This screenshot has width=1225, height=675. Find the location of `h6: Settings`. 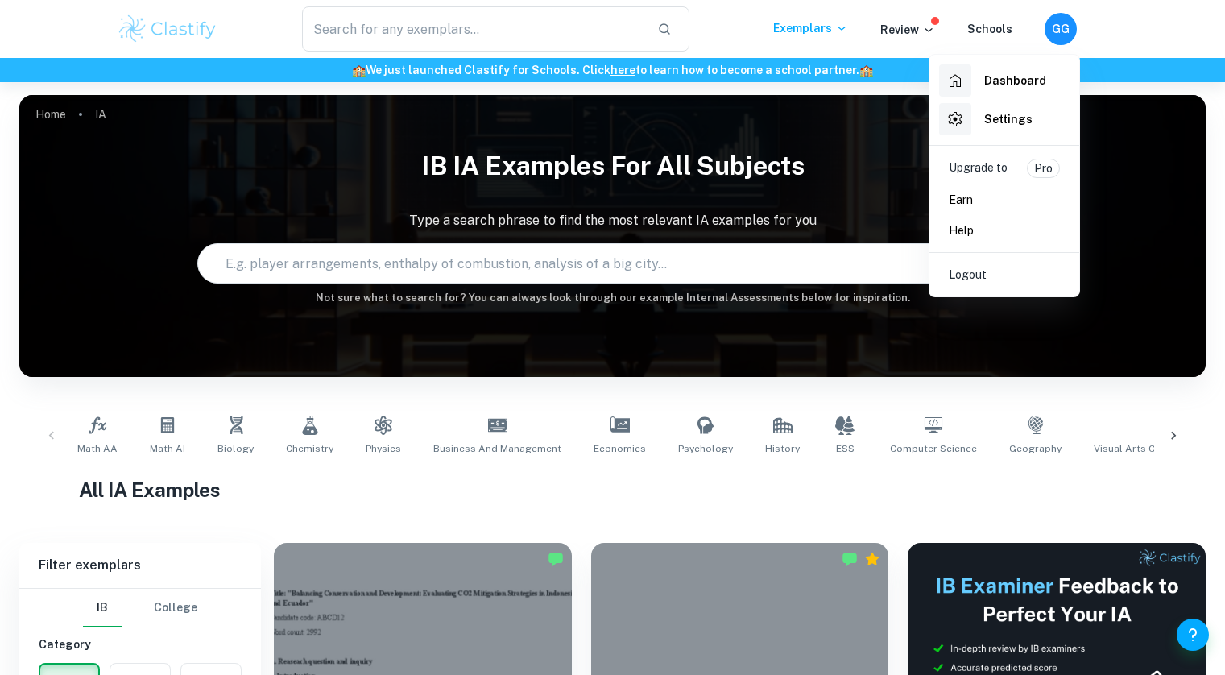

h6: Settings is located at coordinates (1008, 119).